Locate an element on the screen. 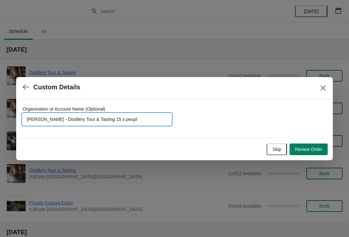 The width and height of the screenshot is (349, 237). input: Organisation or Account Name is located at coordinates (97, 119).